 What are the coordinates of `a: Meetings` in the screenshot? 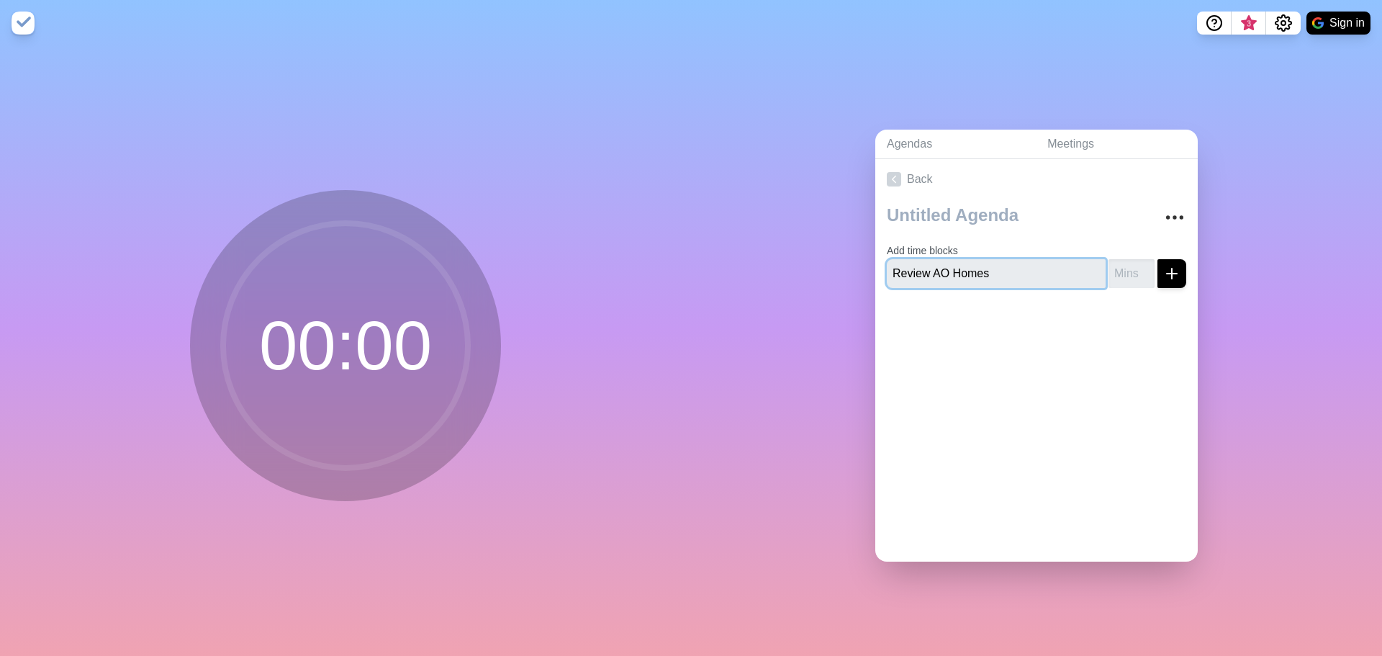 It's located at (1116, 144).